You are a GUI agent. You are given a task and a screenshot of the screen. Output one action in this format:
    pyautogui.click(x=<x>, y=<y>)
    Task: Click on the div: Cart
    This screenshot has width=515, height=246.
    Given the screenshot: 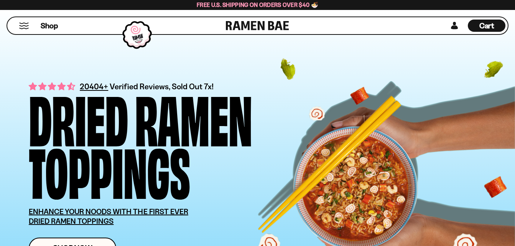 What is the action you would take?
    pyautogui.click(x=487, y=26)
    